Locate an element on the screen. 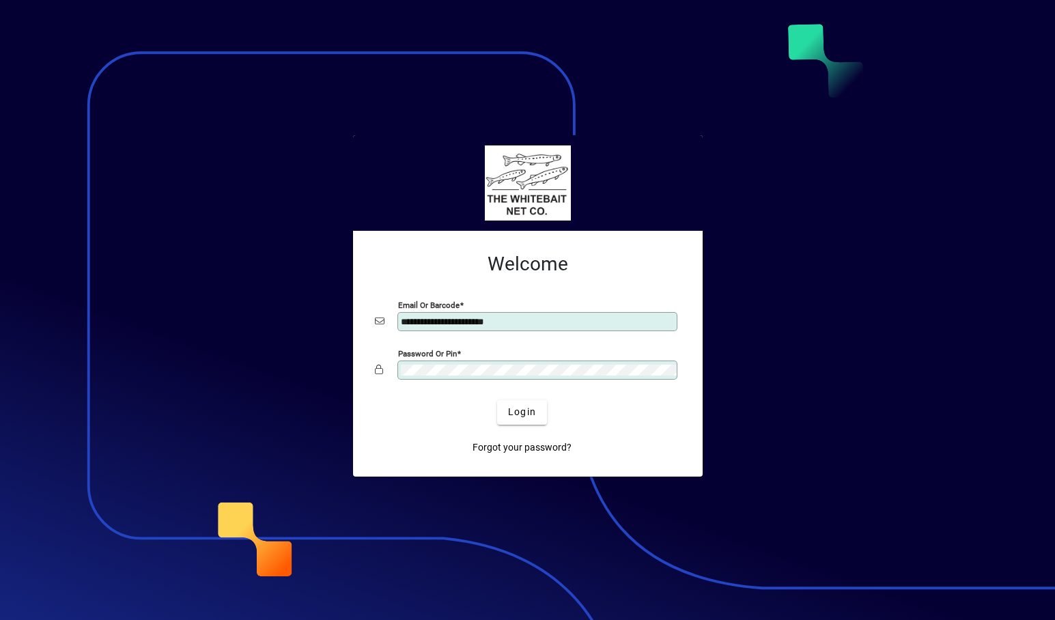  mat-label: Password or Pin is located at coordinates (427, 353).